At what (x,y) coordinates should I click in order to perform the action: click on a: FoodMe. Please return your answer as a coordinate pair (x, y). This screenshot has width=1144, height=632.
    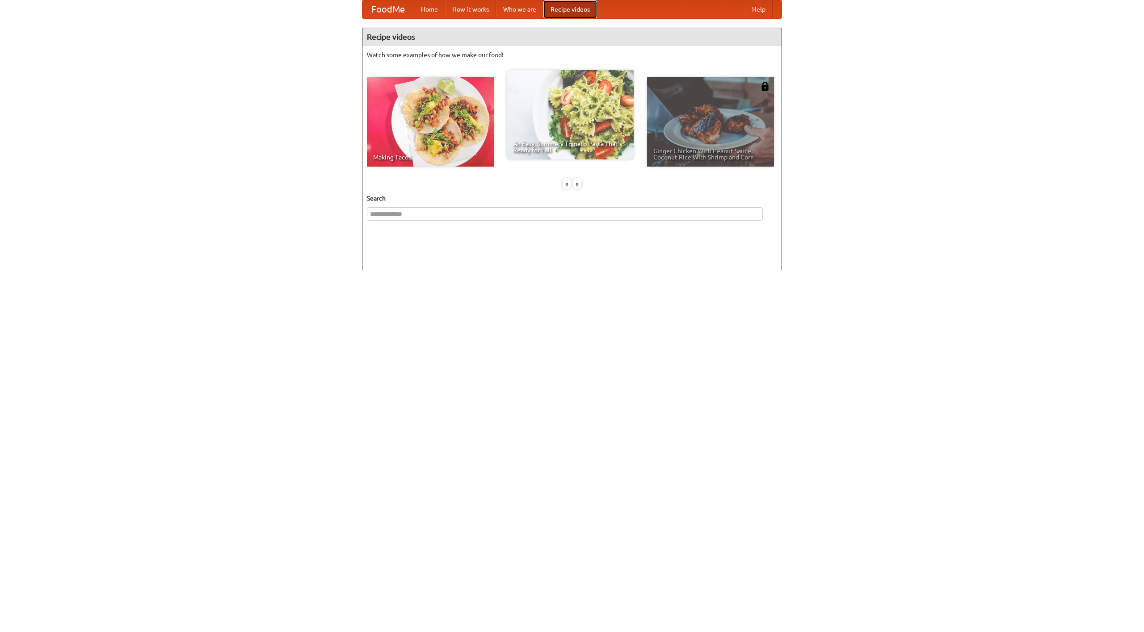
    Looking at the image, I should click on (388, 9).